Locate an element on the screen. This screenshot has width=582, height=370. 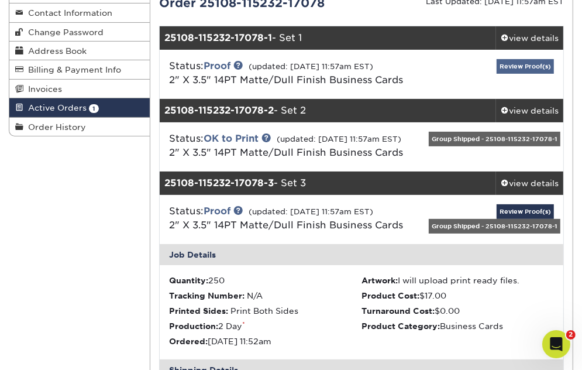
span: Order History is located at coordinates (54, 127).